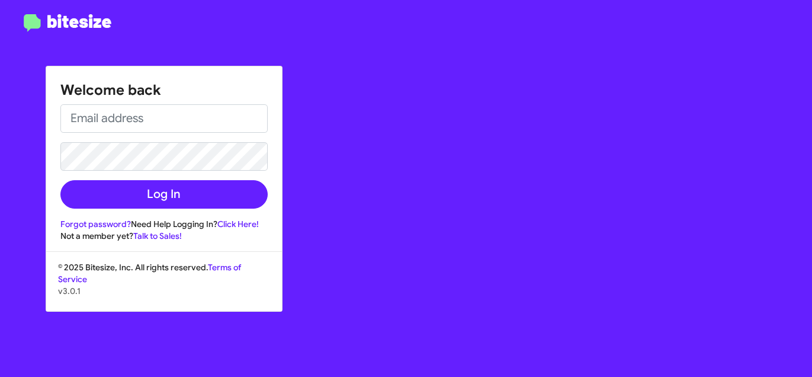  I want to click on div: © 2025 Bitesize, Inc. All rights reserved., so click(164, 286).